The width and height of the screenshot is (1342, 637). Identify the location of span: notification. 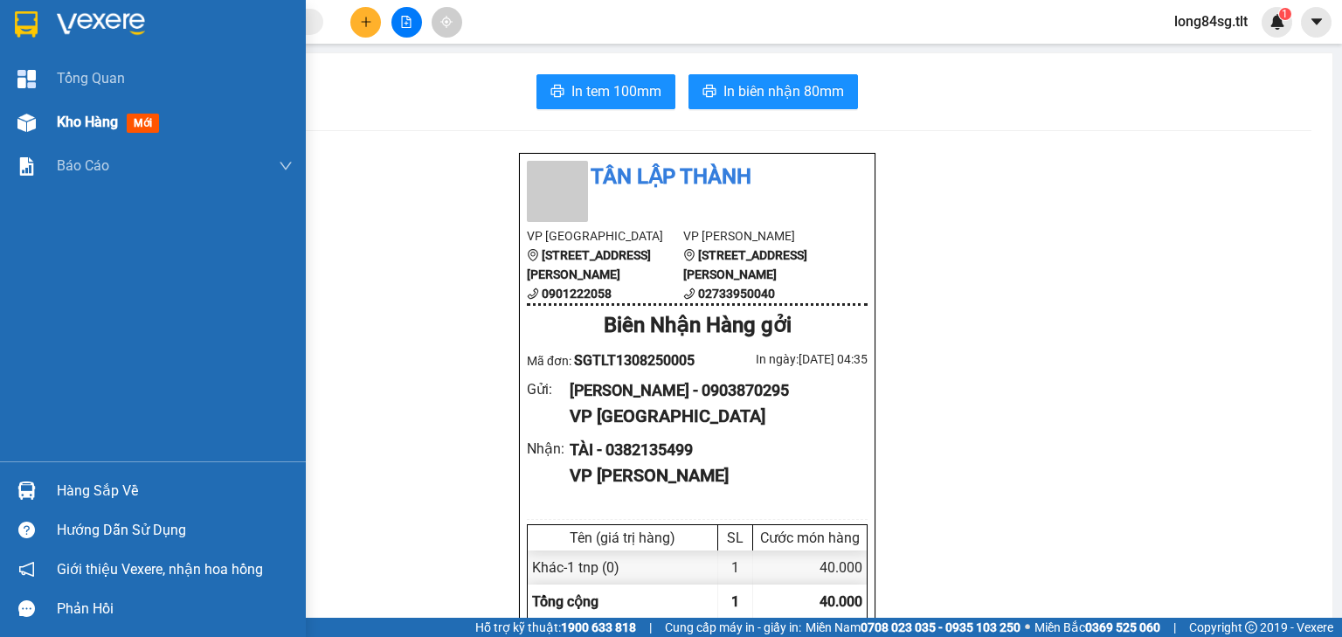
(26, 569).